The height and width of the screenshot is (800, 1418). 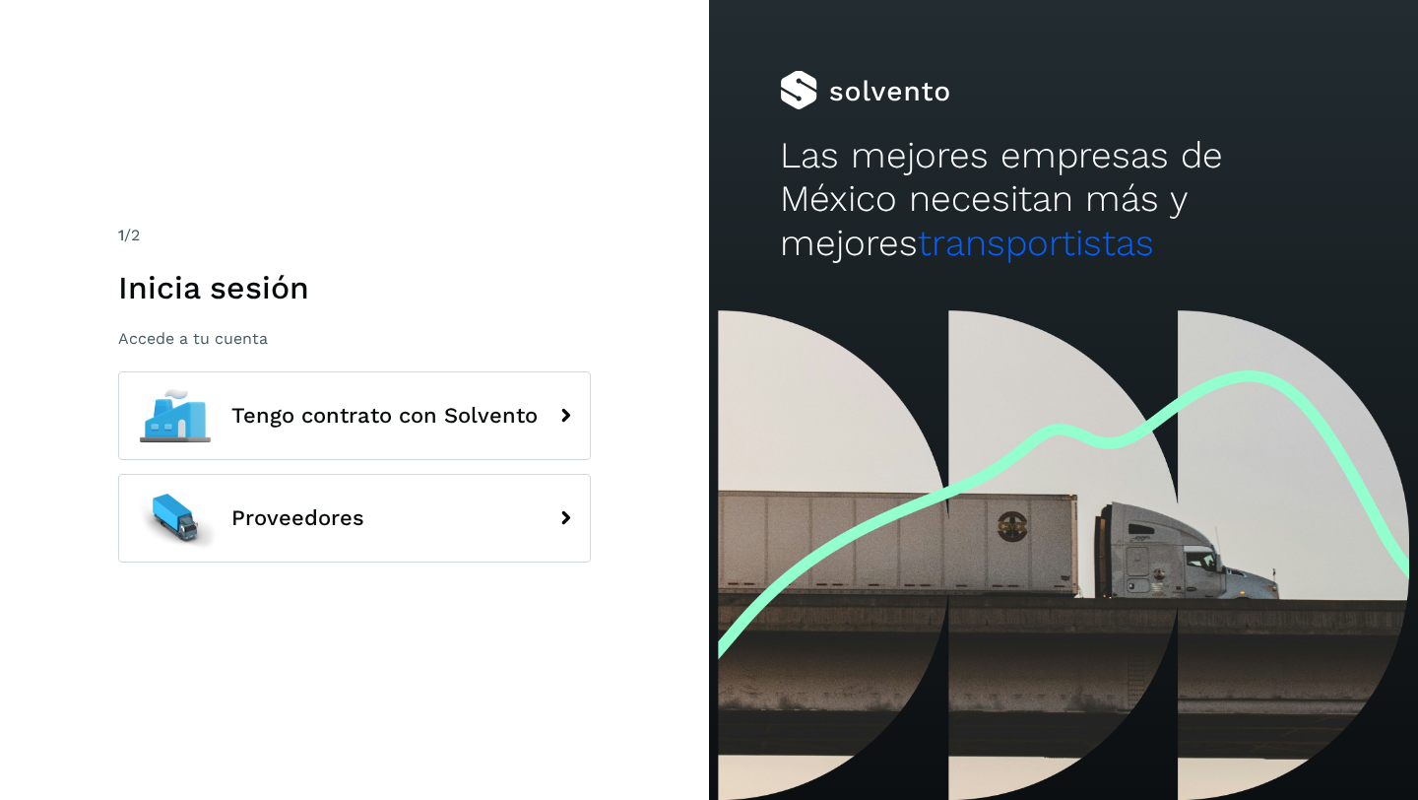 What do you see at coordinates (297, 518) in the screenshot?
I see `span: Proveedores` at bounding box center [297, 518].